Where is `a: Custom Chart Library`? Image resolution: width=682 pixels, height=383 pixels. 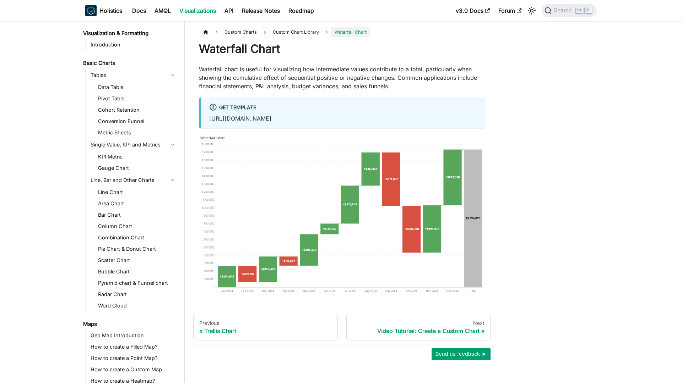
a: Custom Chart Library is located at coordinates (296, 32).